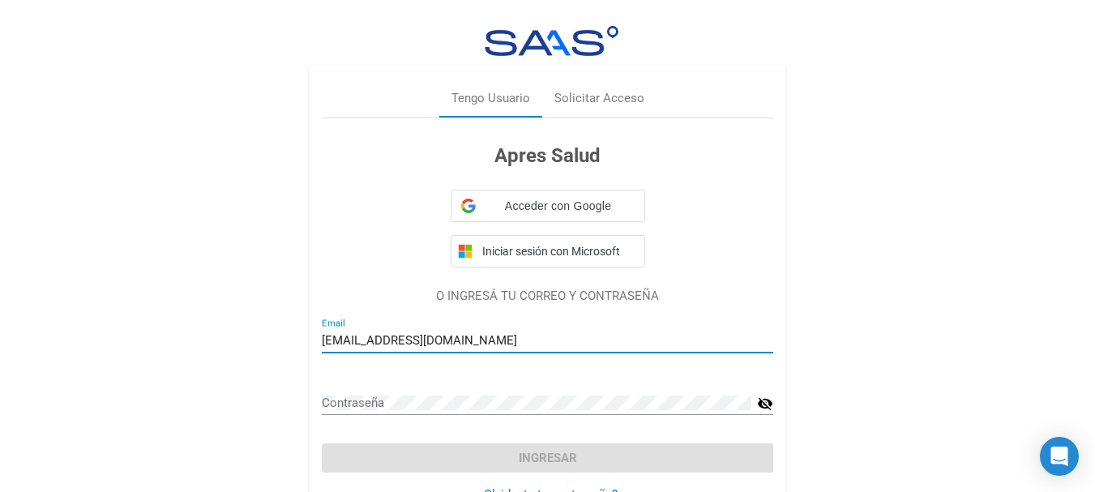  Describe the element at coordinates (765, 404) in the screenshot. I see `mat-icon: visibility_off` at that location.